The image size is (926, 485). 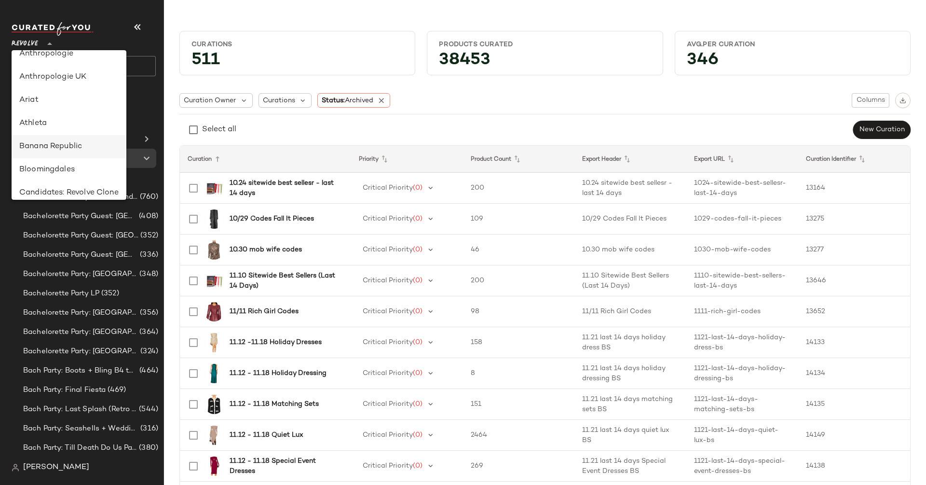 What do you see at coordinates (631, 250) in the screenshot?
I see `td: 10.30 mob wife codes` at bounding box center [631, 250].